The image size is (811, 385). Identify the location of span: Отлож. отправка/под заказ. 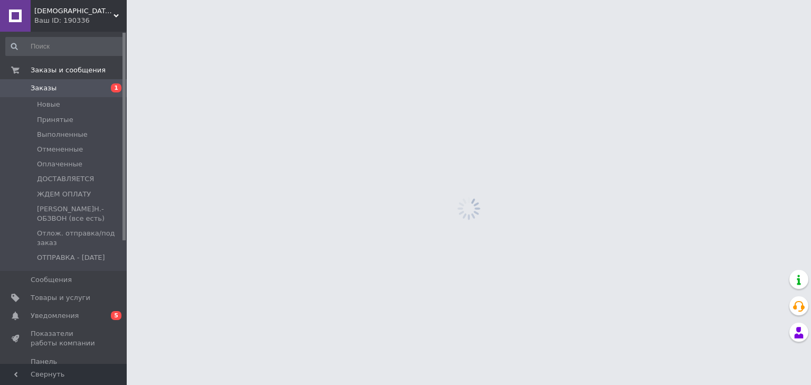
(80, 238).